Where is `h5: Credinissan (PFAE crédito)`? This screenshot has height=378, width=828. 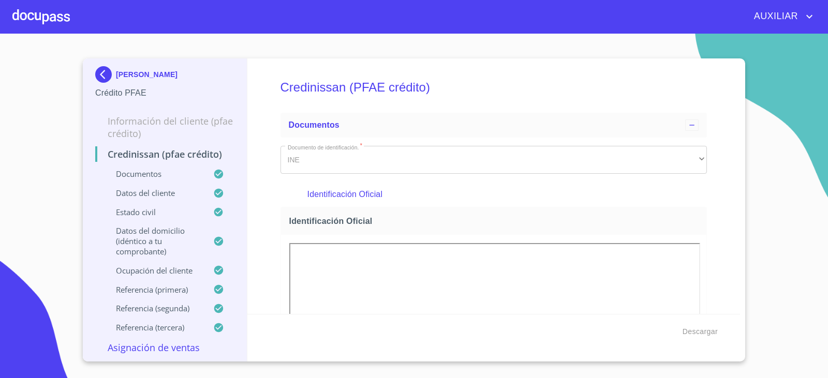 h5: Credinissan (PFAE crédito) is located at coordinates (494, 87).